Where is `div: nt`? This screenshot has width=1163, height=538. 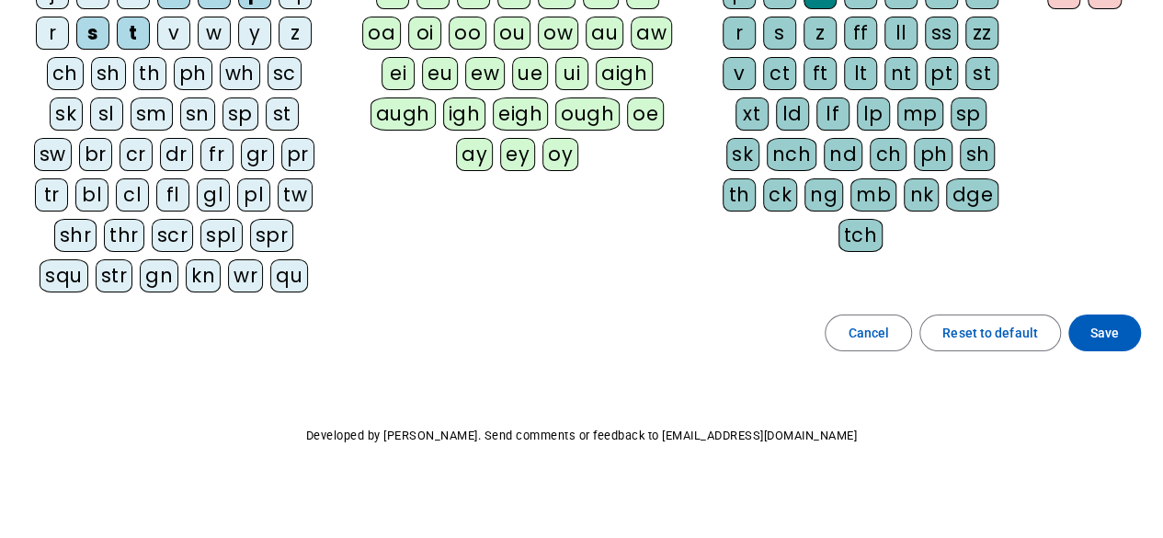 div: nt is located at coordinates (901, 74).